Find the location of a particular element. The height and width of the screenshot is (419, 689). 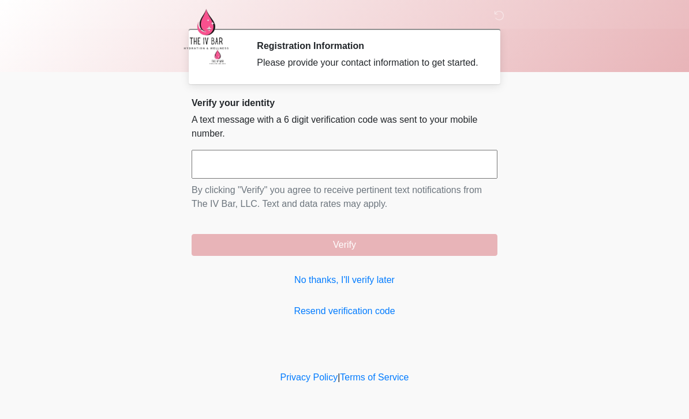

p: By clicking "Verify" you agree to receive pertinent text notifications from The IV Bar, LLC. Text... is located at coordinates (344, 197).